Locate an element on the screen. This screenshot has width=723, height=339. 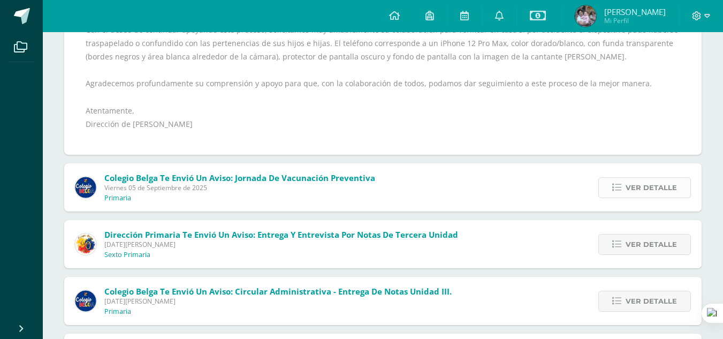
span: Colegio Belga te envió un aviso: Jornada de vacunación preventiva is located at coordinates (240, 178).